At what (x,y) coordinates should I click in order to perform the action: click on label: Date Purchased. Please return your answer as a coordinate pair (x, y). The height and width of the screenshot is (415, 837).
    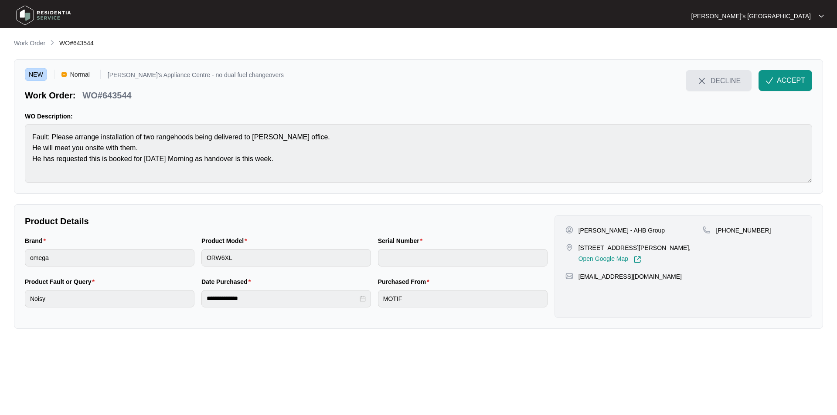
    Looking at the image, I should click on (227, 282).